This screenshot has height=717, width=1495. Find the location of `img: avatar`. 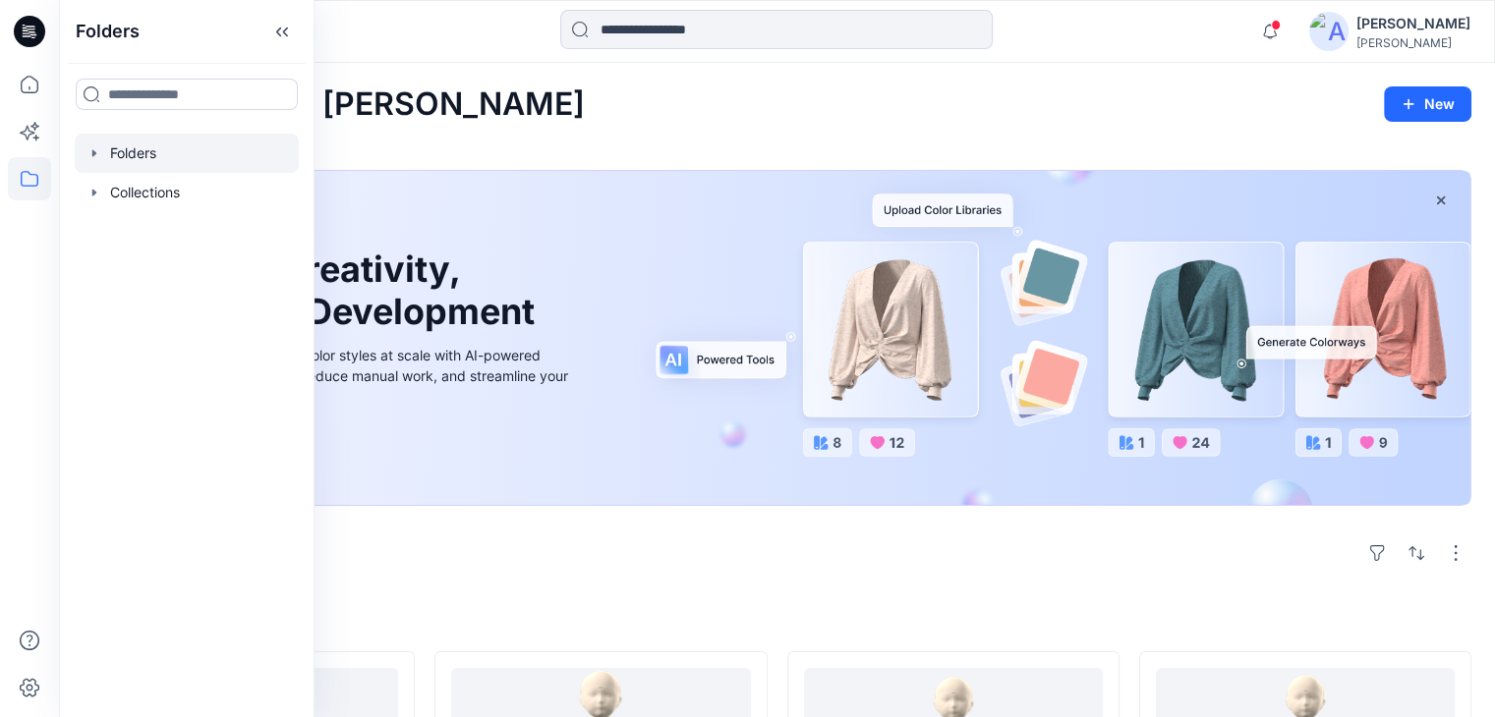

img: avatar is located at coordinates (1329, 31).